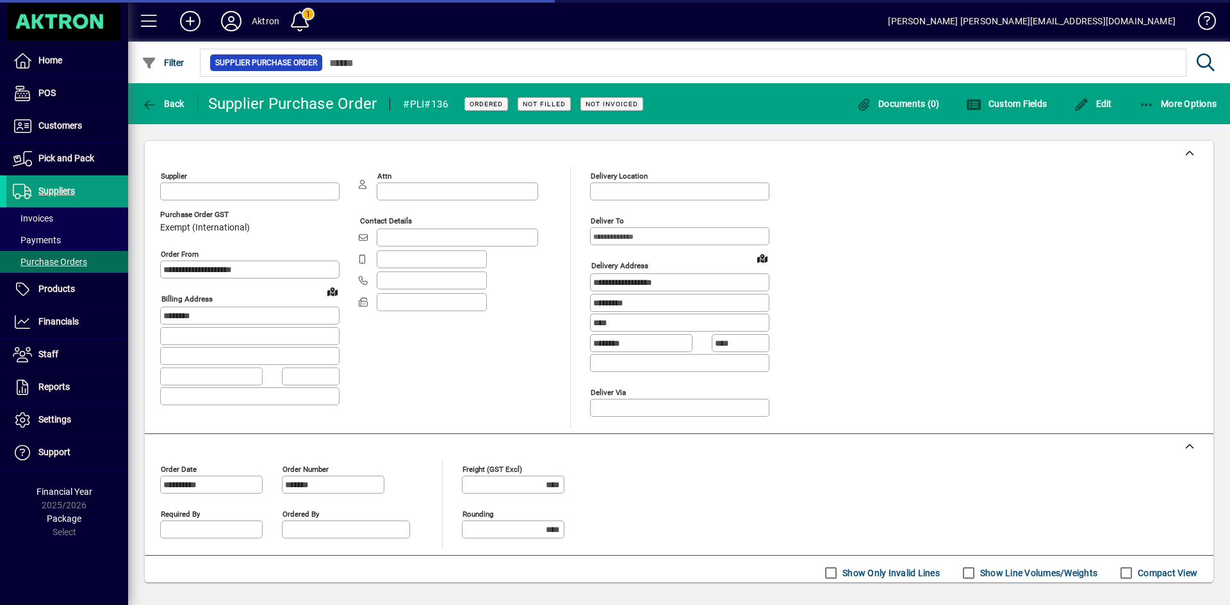 The height and width of the screenshot is (605, 1230). What do you see at coordinates (67, 322) in the screenshot?
I see `a: Financials` at bounding box center [67, 322].